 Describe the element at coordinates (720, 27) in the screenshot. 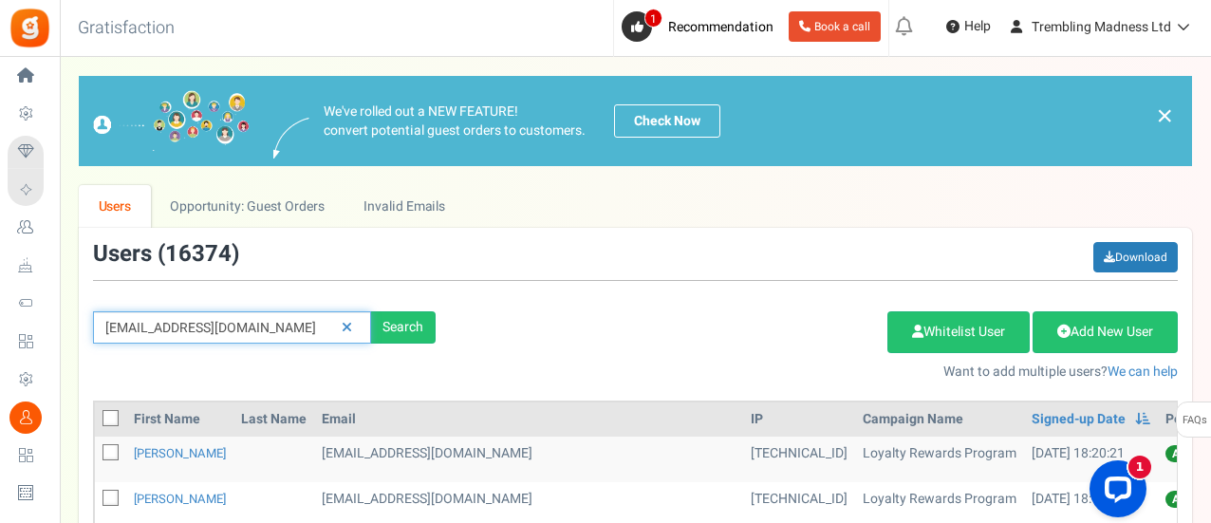

I see `span: Recommendation` at that location.